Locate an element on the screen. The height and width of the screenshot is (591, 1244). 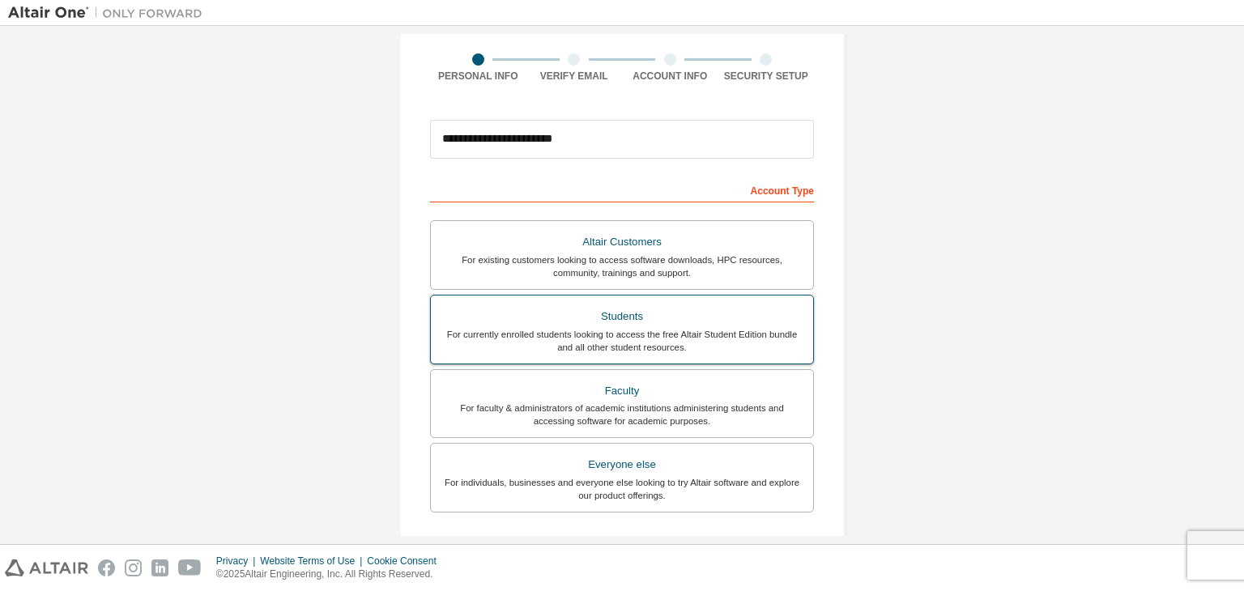
div: For currently enrolled students looking to access the free Altair Student Edition bundle and all ... is located at coordinates (622, 341).